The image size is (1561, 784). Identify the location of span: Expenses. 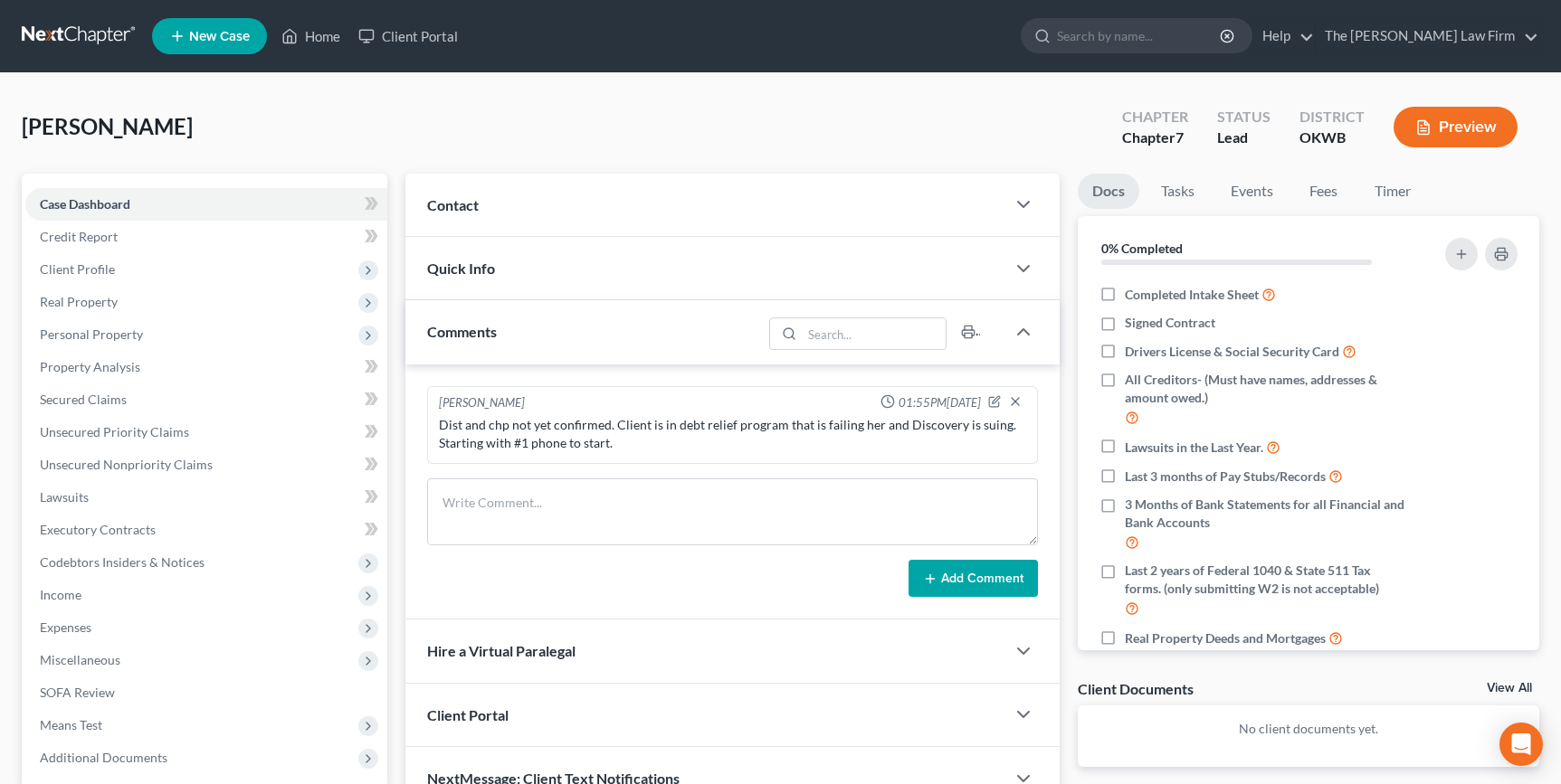
(65, 627).